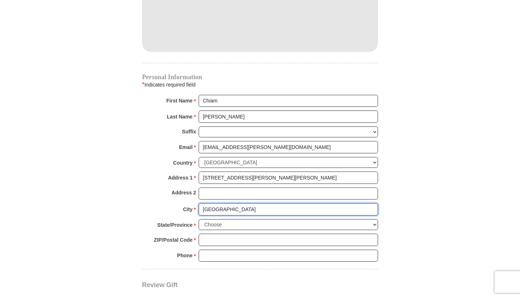 Image resolution: width=520 pixels, height=298 pixels. What do you see at coordinates (175, 225) in the screenshot?
I see `strong: State/Province` at bounding box center [175, 225].